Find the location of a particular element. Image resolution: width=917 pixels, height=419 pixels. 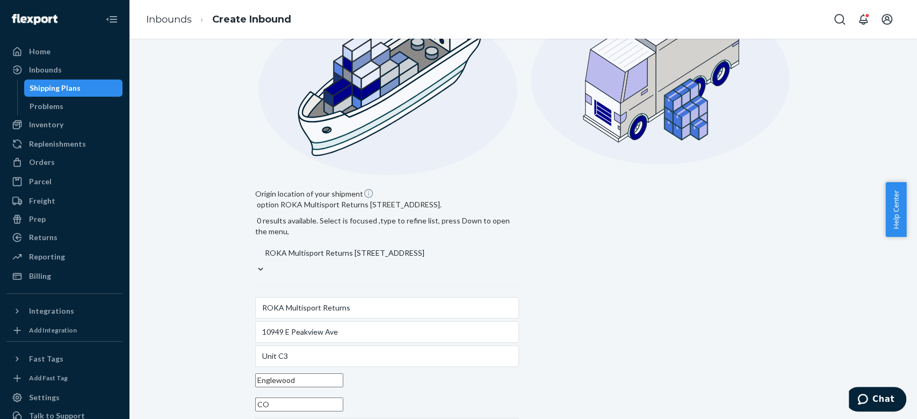

input: First & Last Name is located at coordinates (387, 255).